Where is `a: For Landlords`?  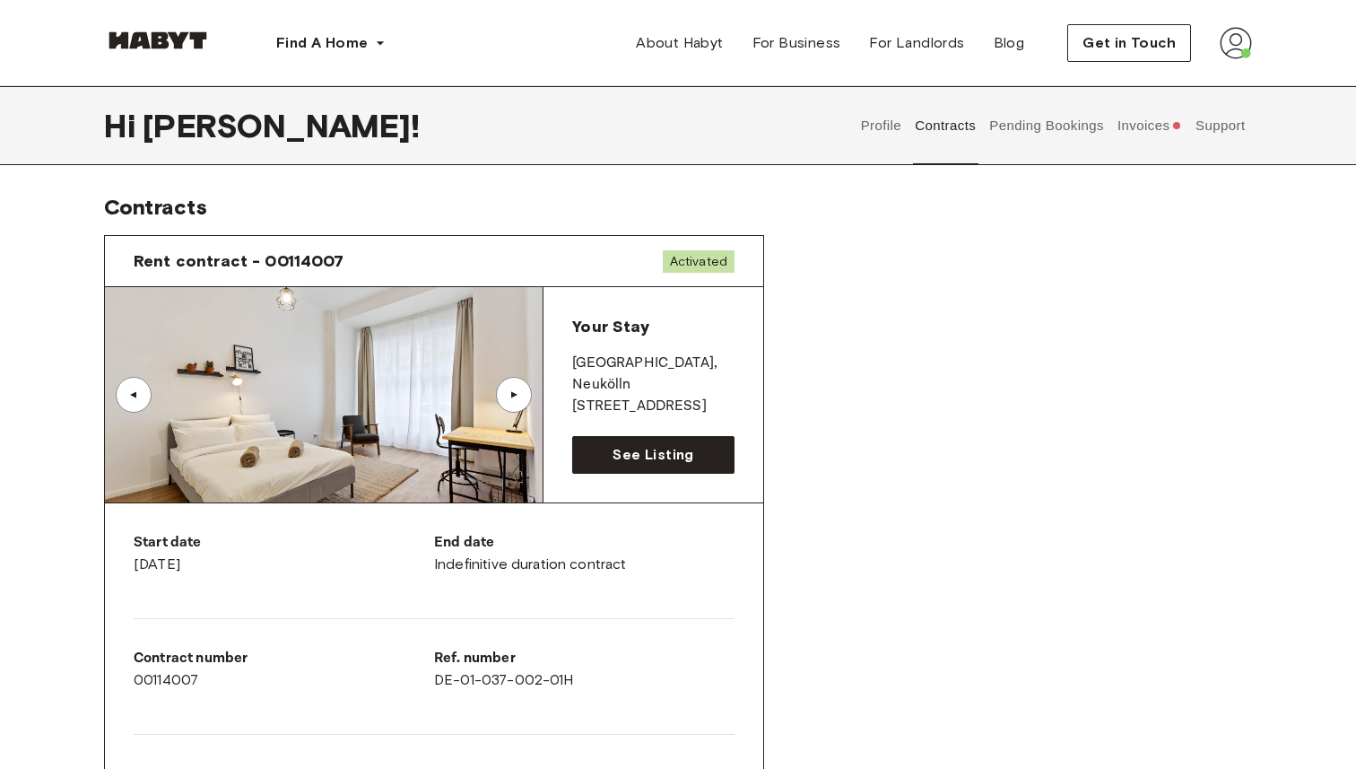
a: For Landlords is located at coordinates (917, 43).